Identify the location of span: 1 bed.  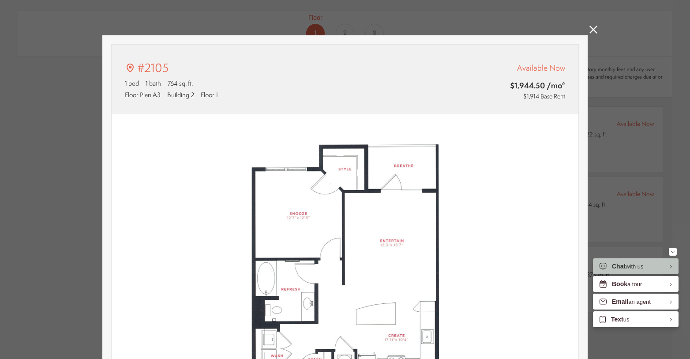
(132, 83).